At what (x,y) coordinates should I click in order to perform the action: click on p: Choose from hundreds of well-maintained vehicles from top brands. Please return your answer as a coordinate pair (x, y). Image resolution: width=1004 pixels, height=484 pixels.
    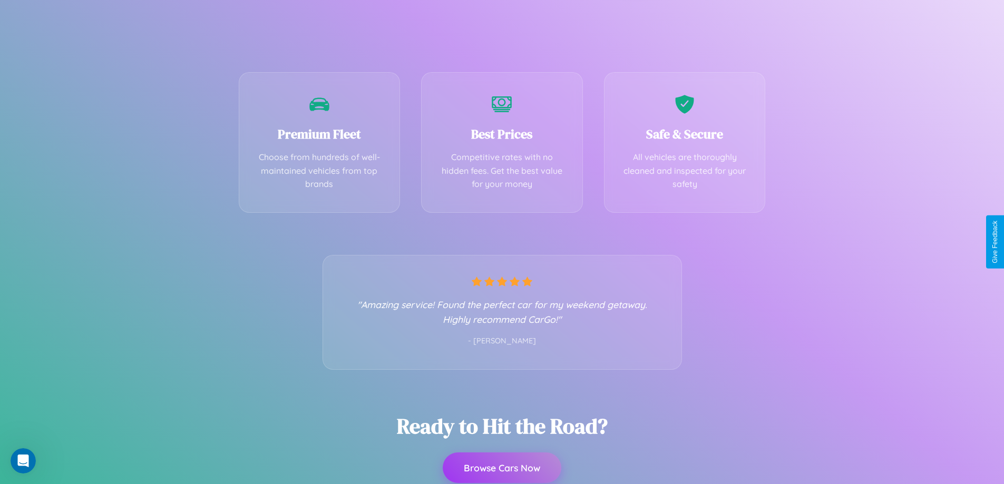
    Looking at the image, I should click on (319, 171).